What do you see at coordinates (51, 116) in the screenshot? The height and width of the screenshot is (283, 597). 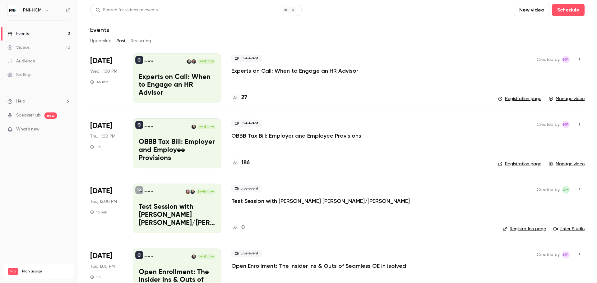 I see `span: new` at bounding box center [51, 116].